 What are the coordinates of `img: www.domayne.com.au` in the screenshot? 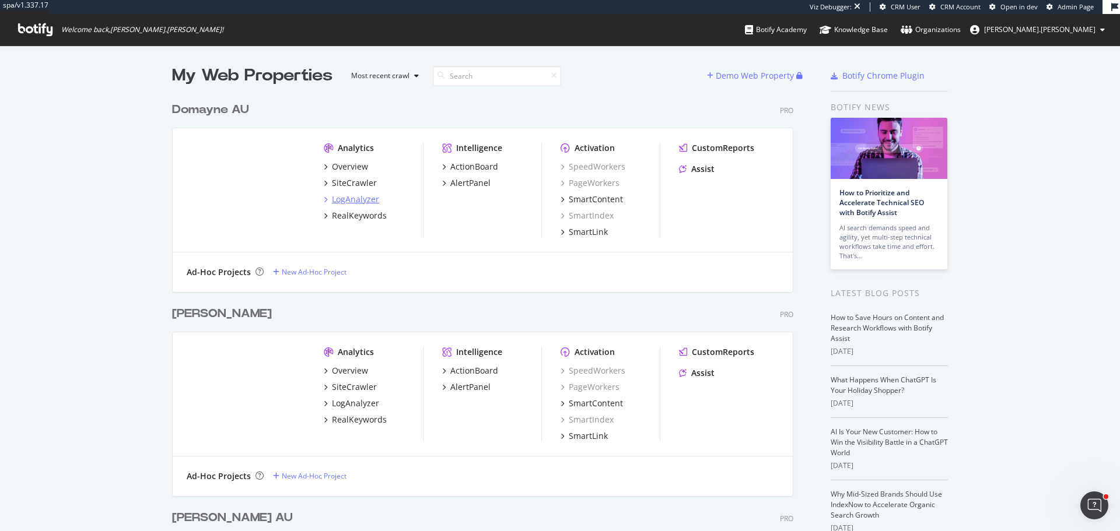 It's located at (246, 190).